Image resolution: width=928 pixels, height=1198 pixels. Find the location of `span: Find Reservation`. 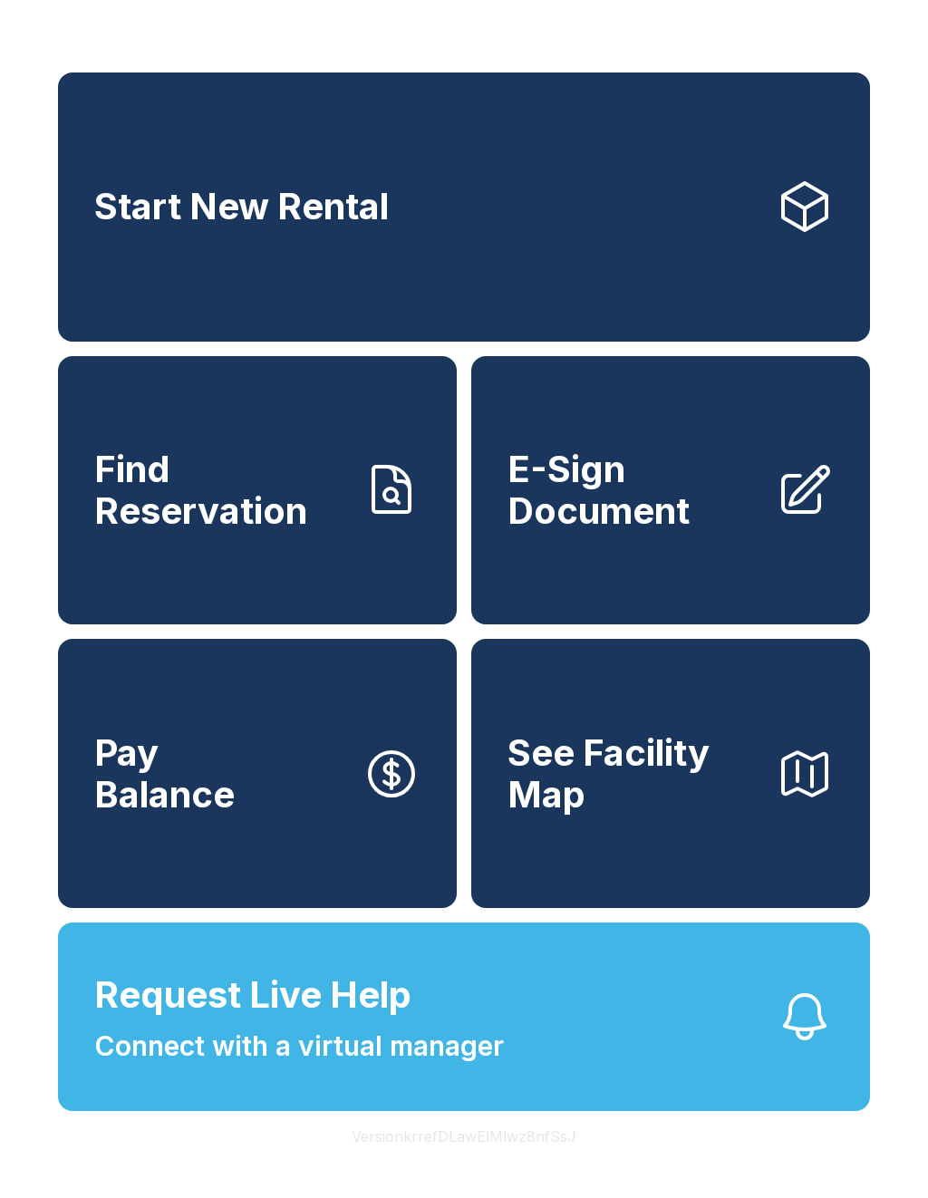

span: Find Reservation is located at coordinates (221, 489).